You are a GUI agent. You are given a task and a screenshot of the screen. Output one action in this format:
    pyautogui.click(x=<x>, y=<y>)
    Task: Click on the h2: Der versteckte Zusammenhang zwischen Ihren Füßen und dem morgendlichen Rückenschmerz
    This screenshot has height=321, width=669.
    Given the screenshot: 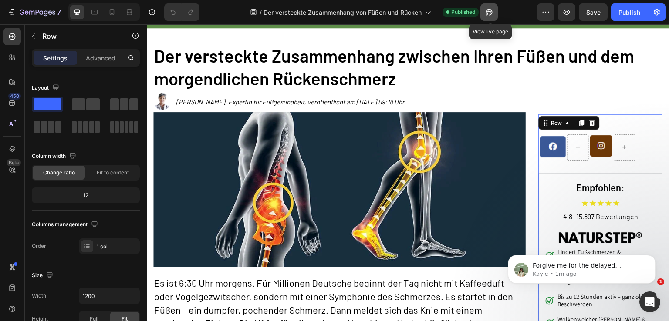 What is the action you would take?
    pyautogui.click(x=261, y=43)
    